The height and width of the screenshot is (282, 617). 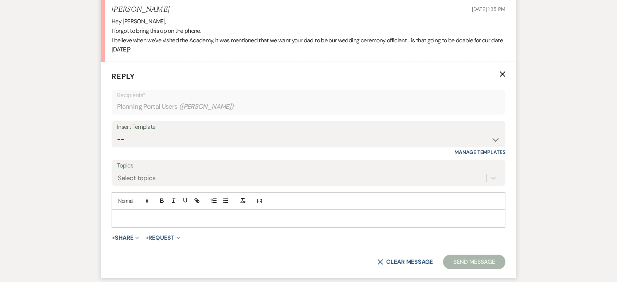 I want to click on div: Planning Portal Users, so click(x=309, y=107).